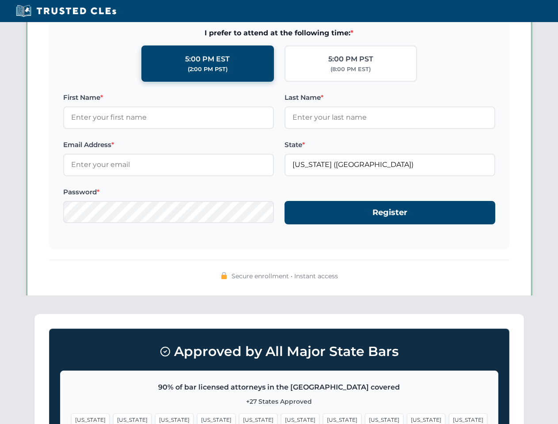 Image resolution: width=558 pixels, height=424 pixels. What do you see at coordinates (66, 11) in the screenshot?
I see `img: Trusted CLEs` at bounding box center [66, 11].